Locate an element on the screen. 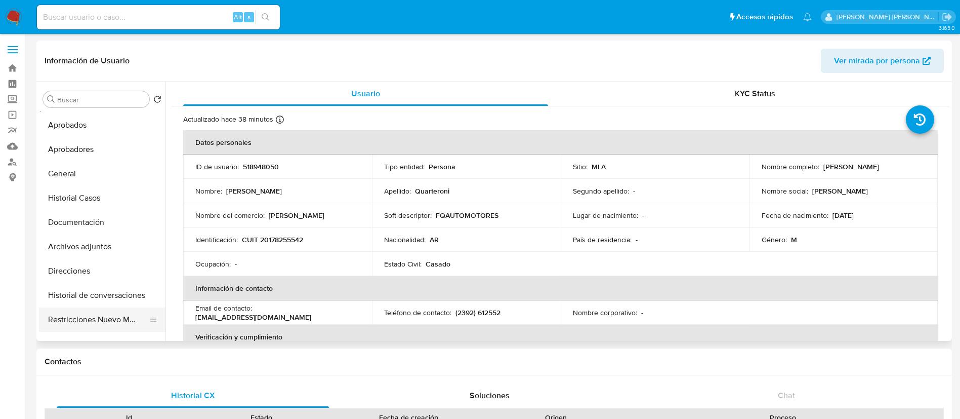 The height and width of the screenshot is (419, 960). p: Soft descriptor : is located at coordinates (408, 215).